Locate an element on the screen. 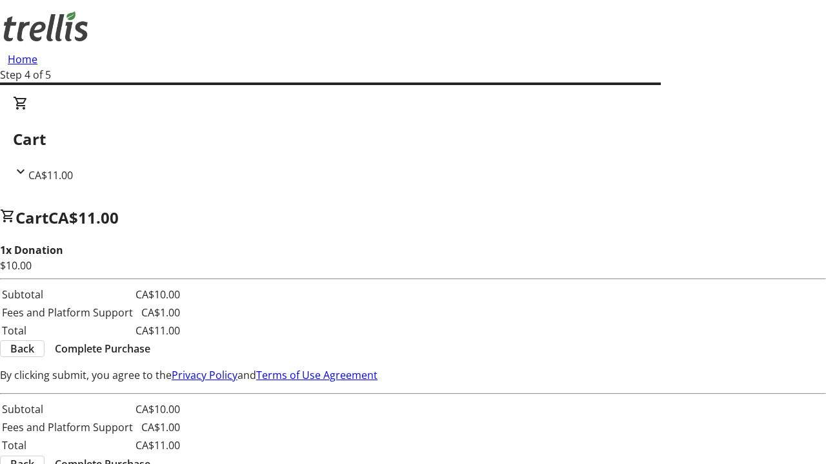 The width and height of the screenshot is (826, 464). span: Back is located at coordinates (22, 349).